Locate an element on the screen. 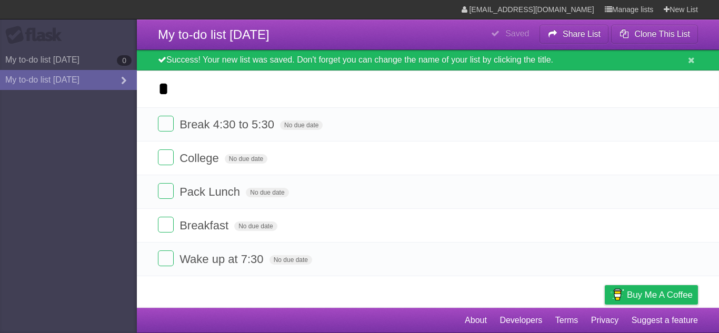 The image size is (719, 333). b: Share List is located at coordinates (582, 34).